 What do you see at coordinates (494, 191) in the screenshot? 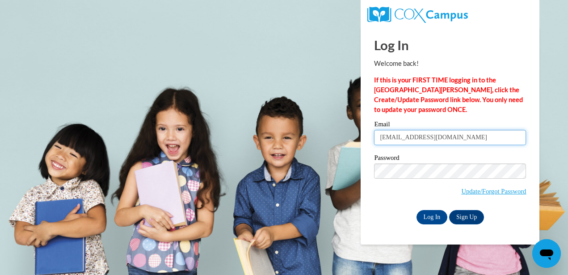
I see `a: Update/Forgot Password` at bounding box center [494, 191].